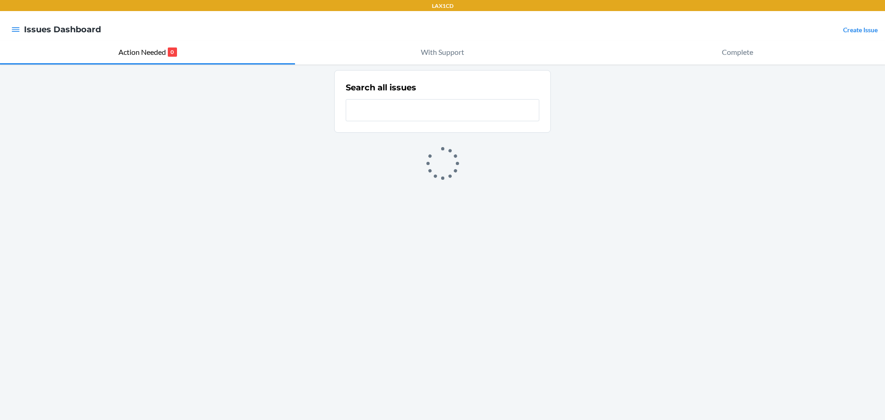 This screenshot has width=885, height=420. Describe the element at coordinates (860, 29) in the screenshot. I see `a: Create Issue` at that location.